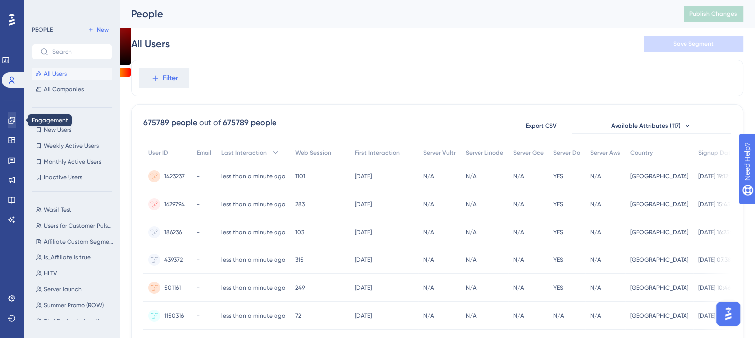  Describe the element at coordinates (73, 305) in the screenshot. I see `span: Summer Promo (ROW)` at that location.